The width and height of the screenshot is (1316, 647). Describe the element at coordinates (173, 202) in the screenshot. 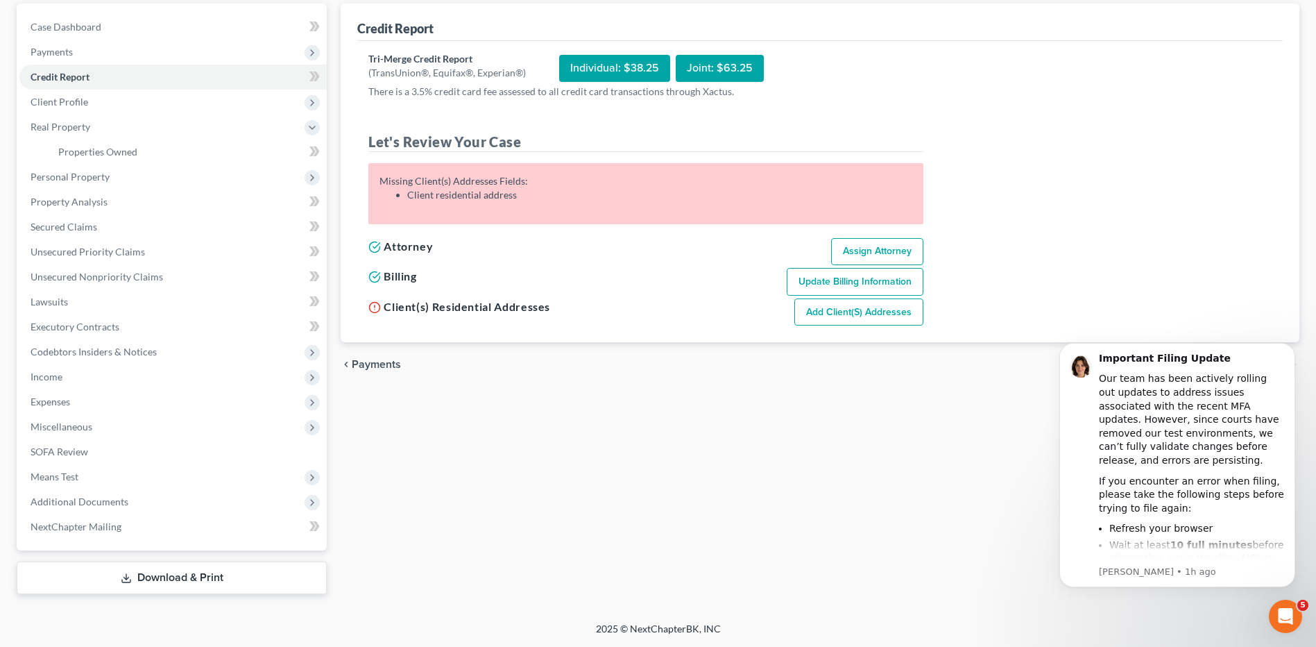

I see `a: Property Analysis` at that location.